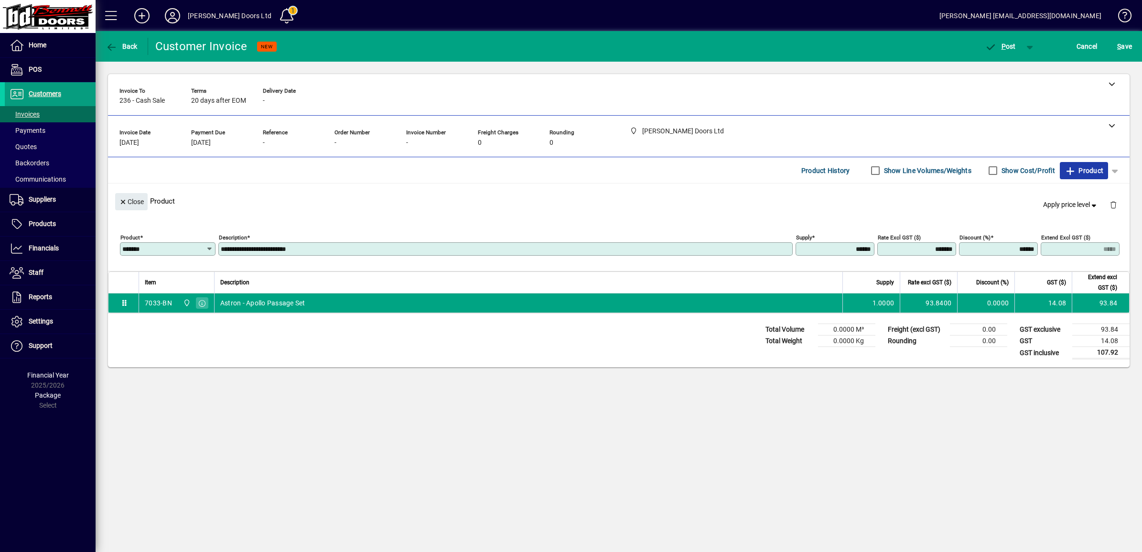  Describe the element at coordinates (883, 303) in the screenshot. I see `span: 1.0000` at that location.